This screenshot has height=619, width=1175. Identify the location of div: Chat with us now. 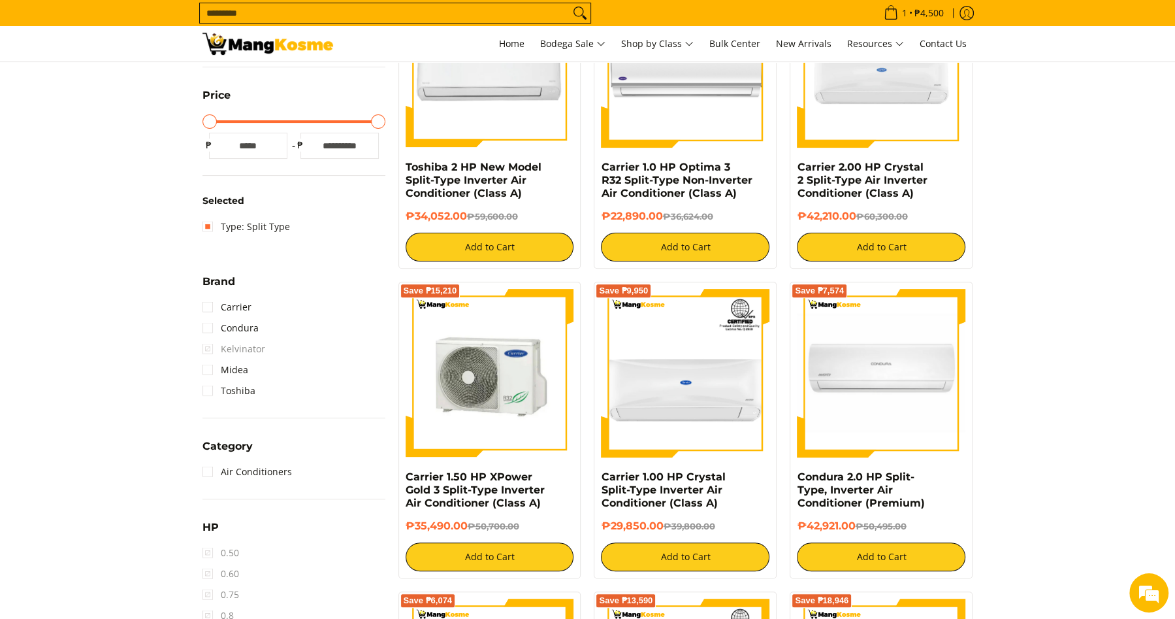
(144, 82).